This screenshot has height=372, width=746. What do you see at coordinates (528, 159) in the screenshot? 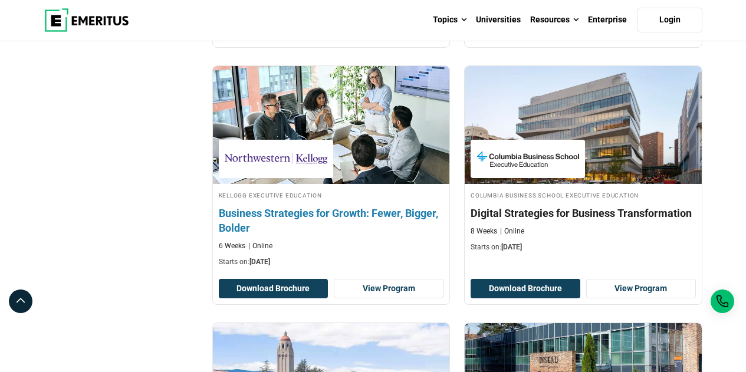
I see `img: Columbia Business School Executive Education` at bounding box center [528, 159].